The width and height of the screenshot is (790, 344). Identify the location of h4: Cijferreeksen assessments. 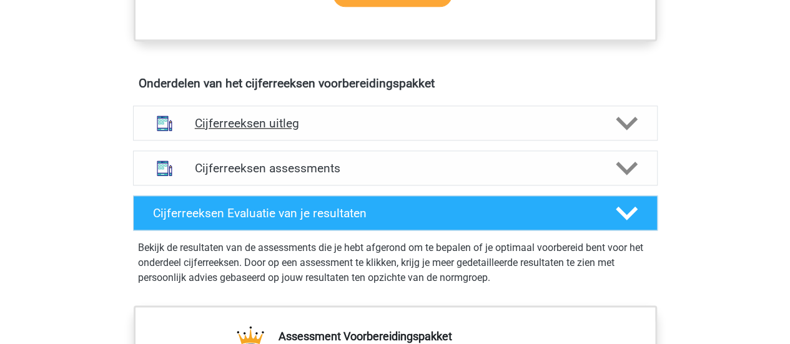
(395, 168).